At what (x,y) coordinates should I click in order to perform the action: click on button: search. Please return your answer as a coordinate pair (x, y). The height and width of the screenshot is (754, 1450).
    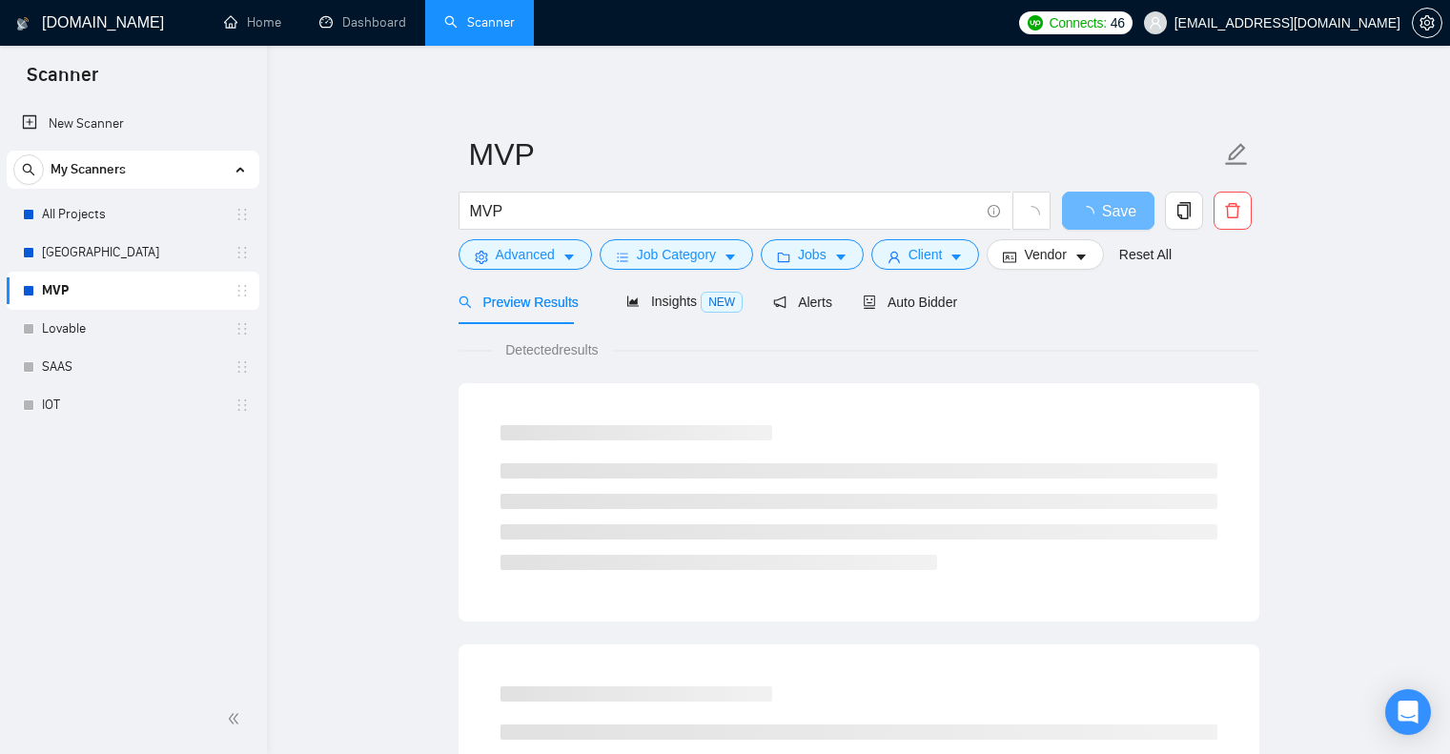
    Looking at the image, I should click on (29, 170).